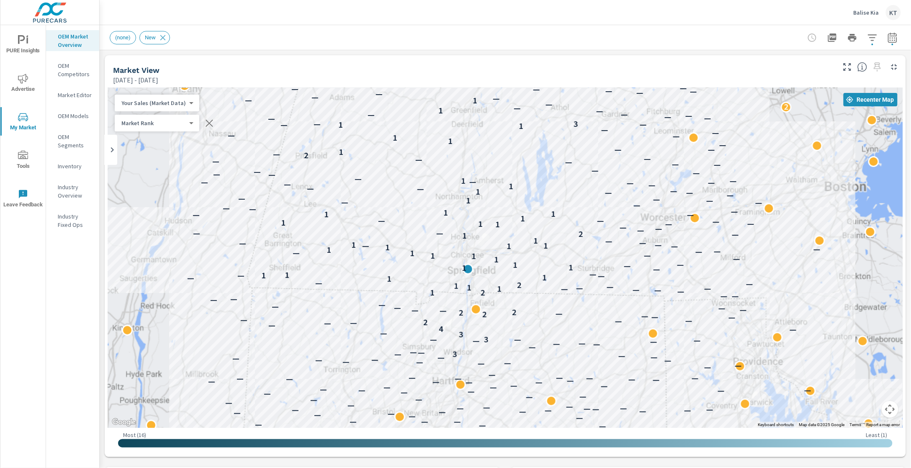 This screenshot has height=468, width=911. I want to click on div: Market Editor, so click(72, 95).